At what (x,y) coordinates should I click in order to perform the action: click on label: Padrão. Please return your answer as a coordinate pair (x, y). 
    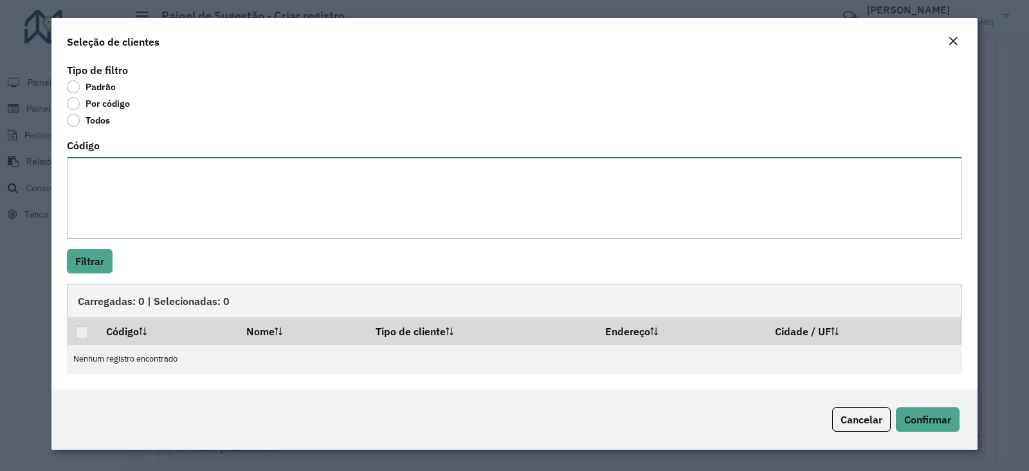
    Looking at the image, I should click on (91, 87).